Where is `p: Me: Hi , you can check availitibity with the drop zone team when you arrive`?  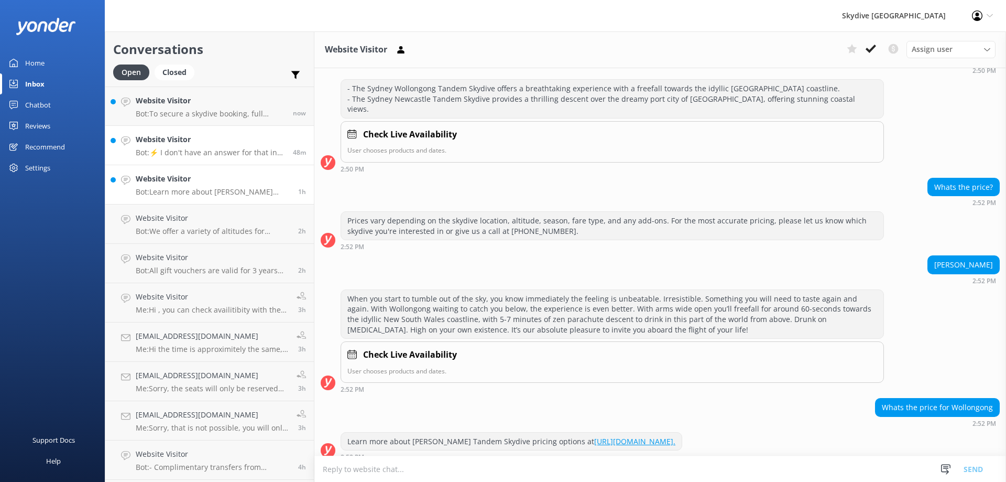
p: Me: Hi , you can check availitibity with the drop zone team when you arrive is located at coordinates (212, 310).